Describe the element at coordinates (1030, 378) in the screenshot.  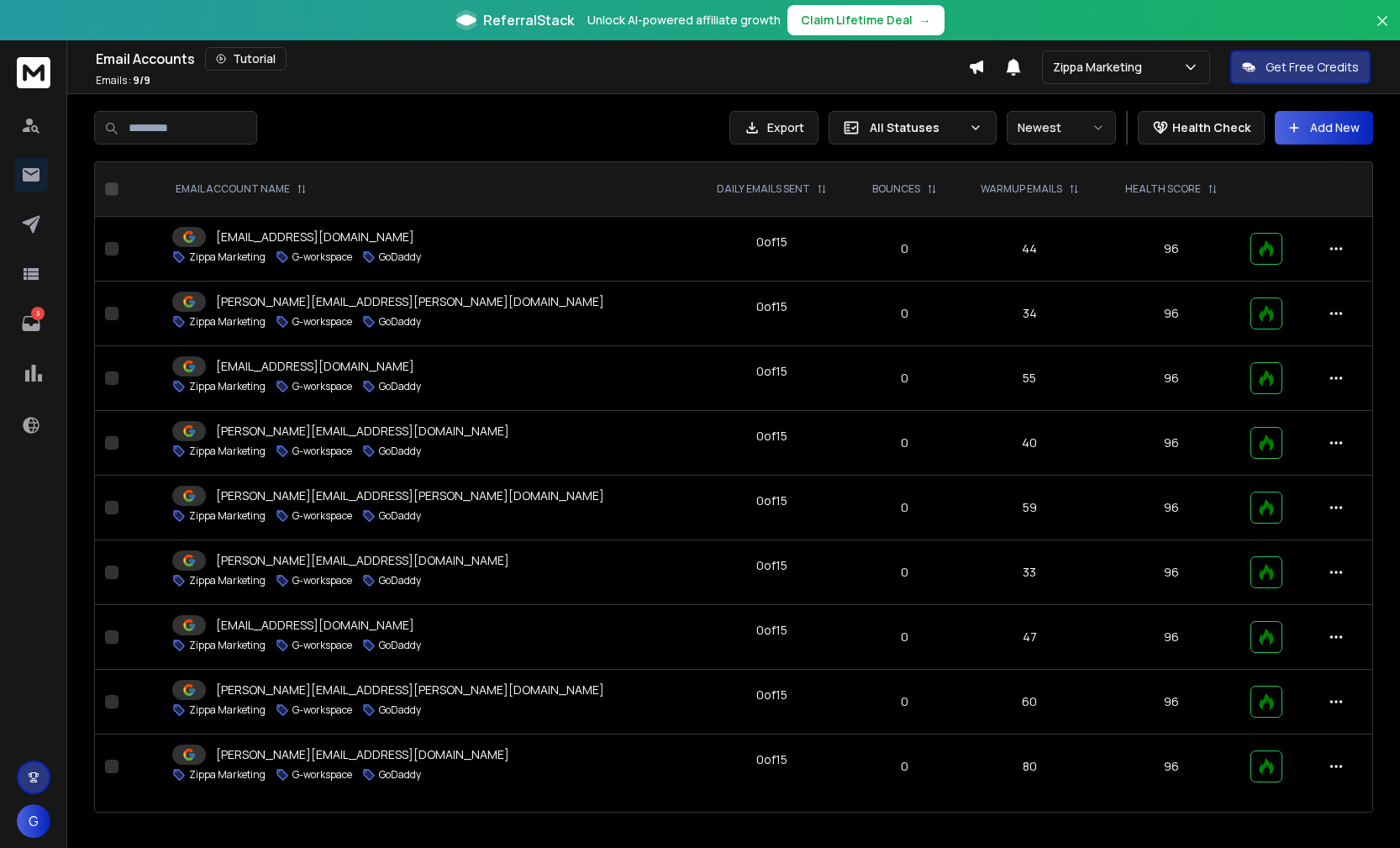
I see `td: 55` at that location.